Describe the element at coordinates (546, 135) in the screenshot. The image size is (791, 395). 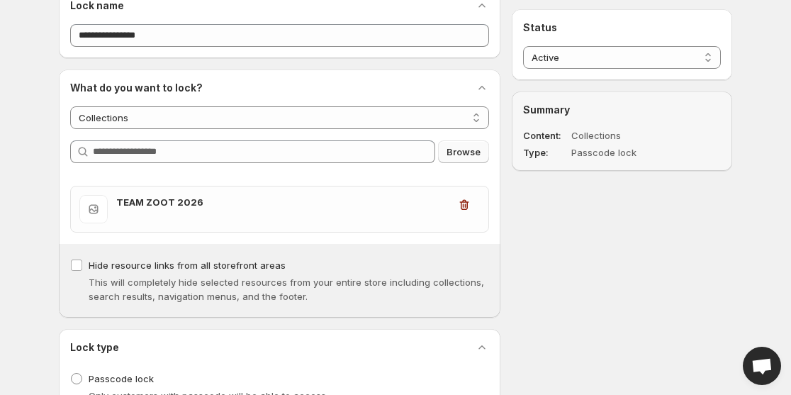
I see `dt: Content:` at that location.